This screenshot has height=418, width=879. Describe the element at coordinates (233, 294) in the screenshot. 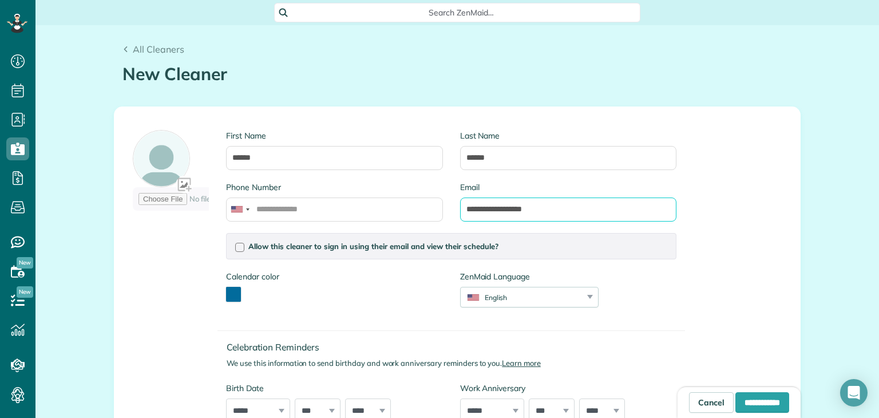

I see `button: toggle color picker dialog` at that location.